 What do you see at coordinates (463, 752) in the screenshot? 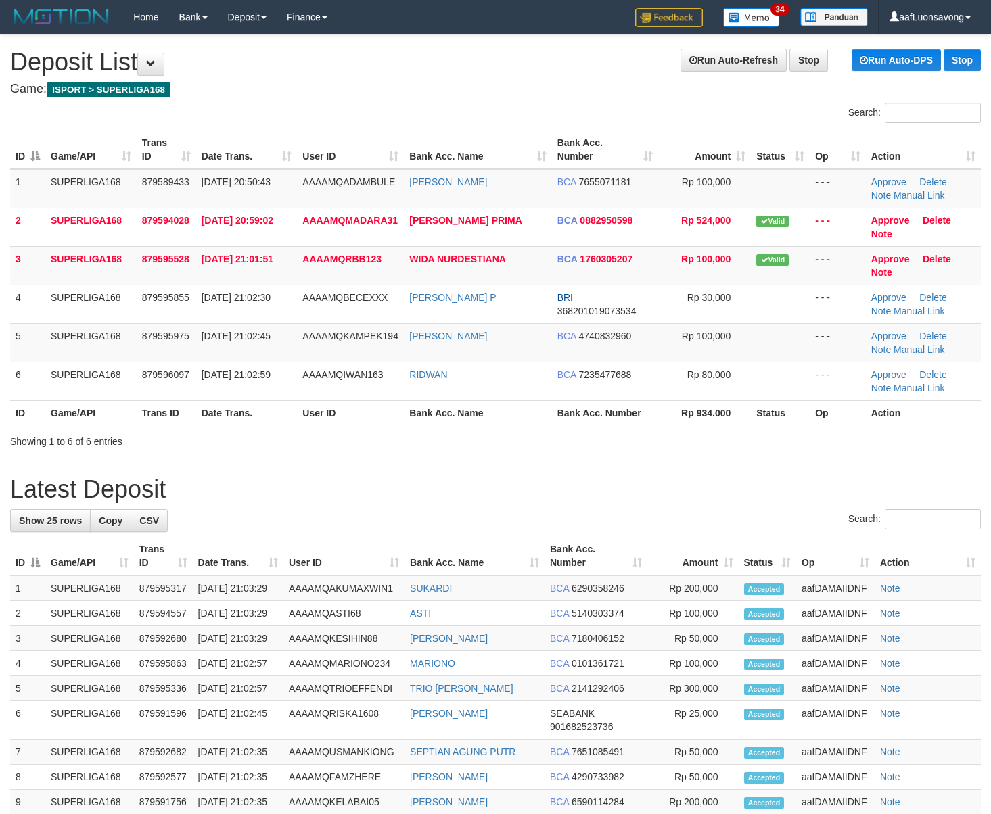
I see `a: SEPTIAN AGUNG PUTR` at bounding box center [463, 752].